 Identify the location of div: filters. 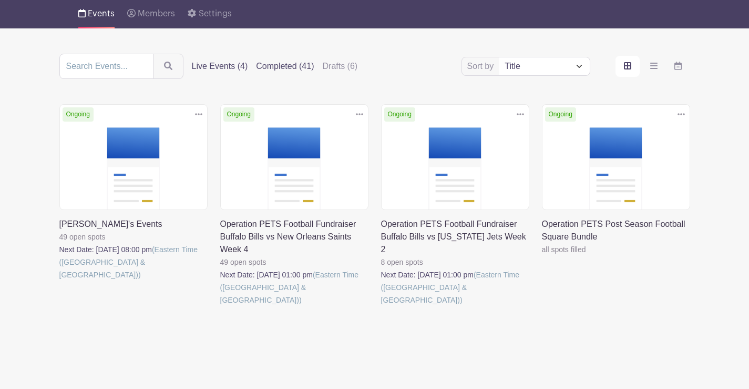
(279, 66).